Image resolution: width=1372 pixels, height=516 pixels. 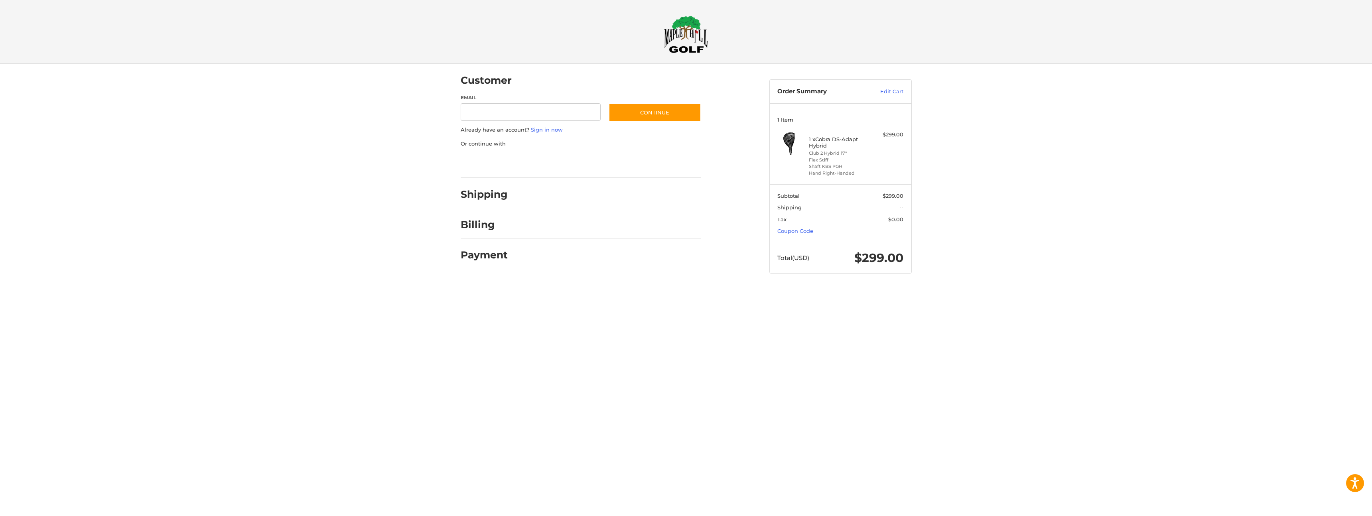 What do you see at coordinates (782, 219) in the screenshot?
I see `span: Tax` at bounding box center [782, 219].